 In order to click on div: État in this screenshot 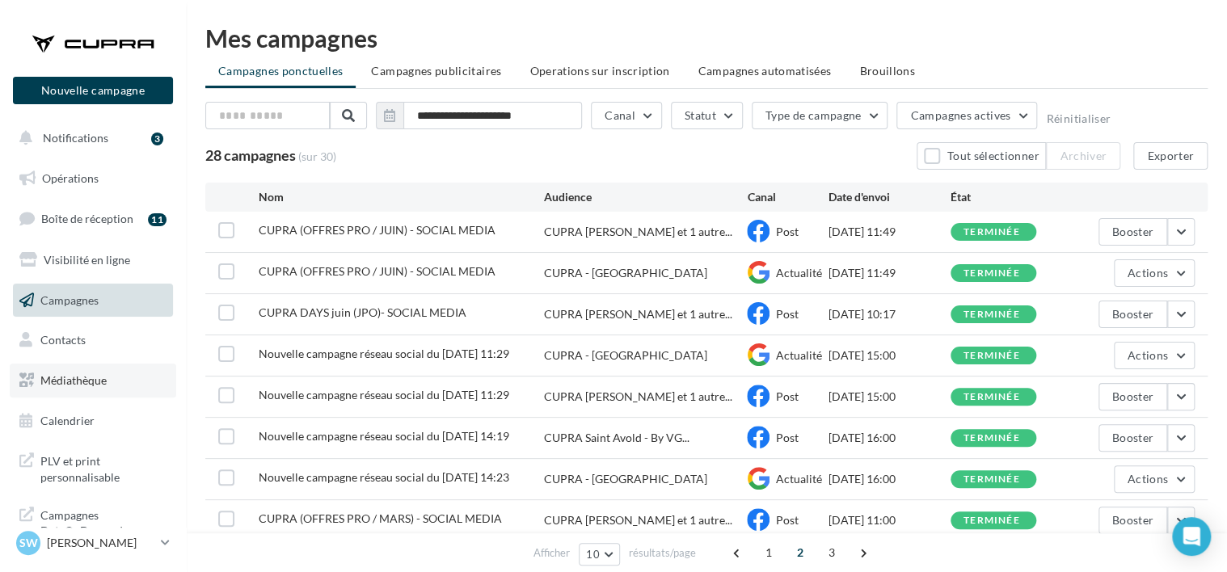, I will do `click(1011, 197)`.